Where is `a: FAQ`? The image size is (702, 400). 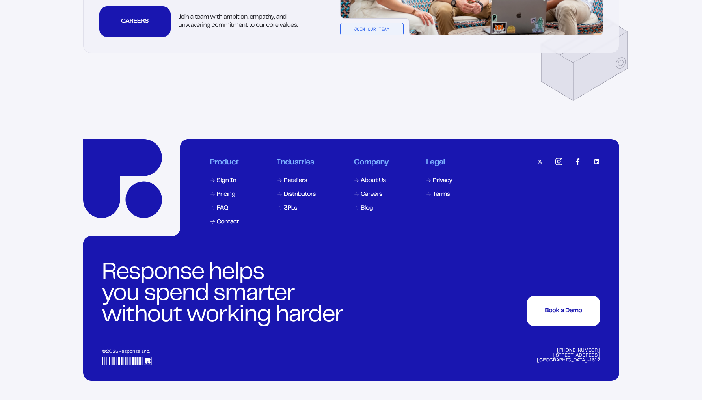 a: FAQ is located at coordinates (225, 209).